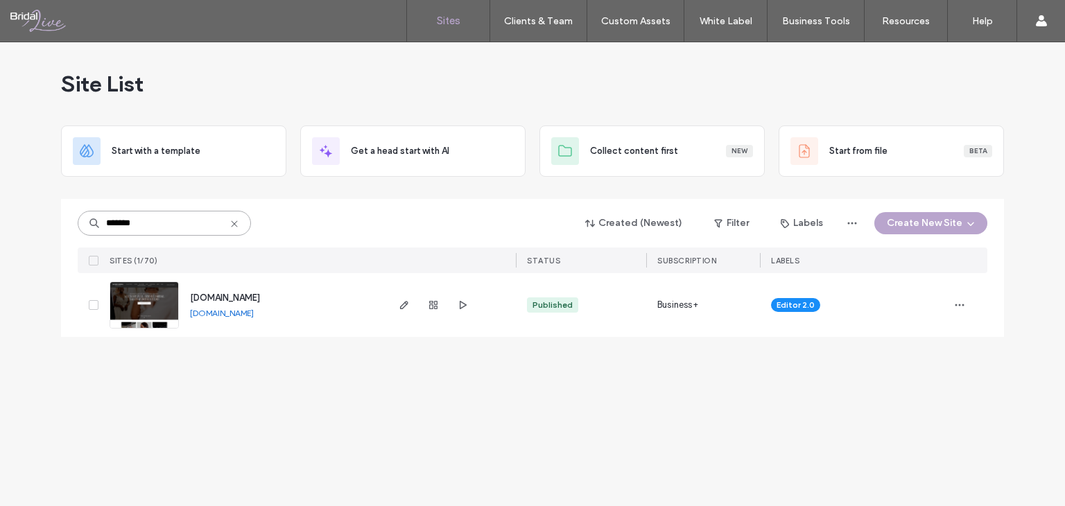 Image resolution: width=1065 pixels, height=506 pixels. What do you see at coordinates (982, 21) in the screenshot?
I see `label: Help` at bounding box center [982, 21].